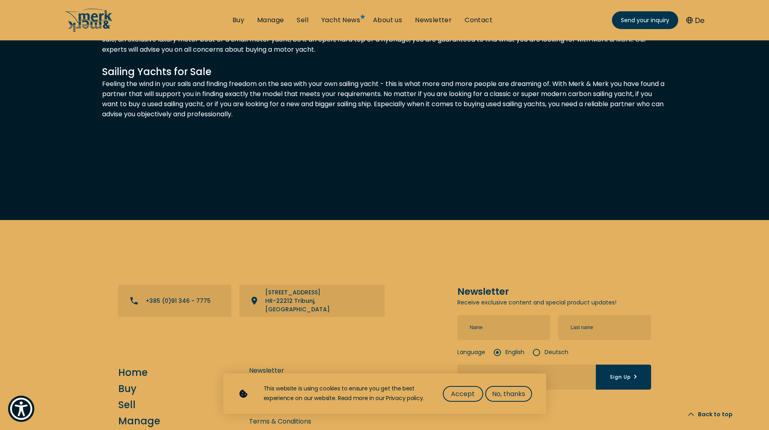 The height and width of the screenshot is (430, 769). Describe the element at coordinates (471, 352) in the screenshot. I see `strong: Language` at that location.